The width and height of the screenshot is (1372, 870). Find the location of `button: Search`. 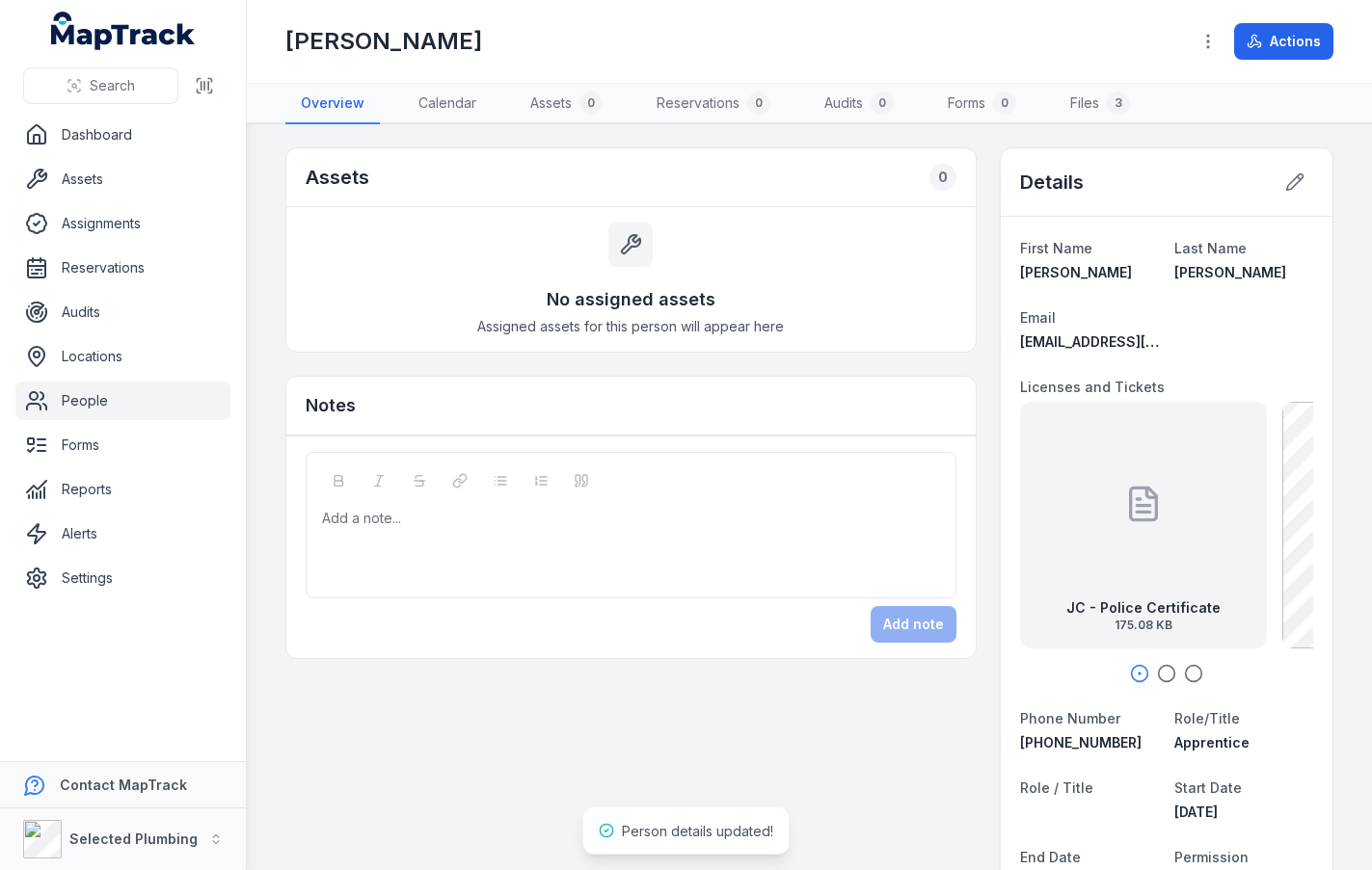

button: Search is located at coordinates (100, 86).